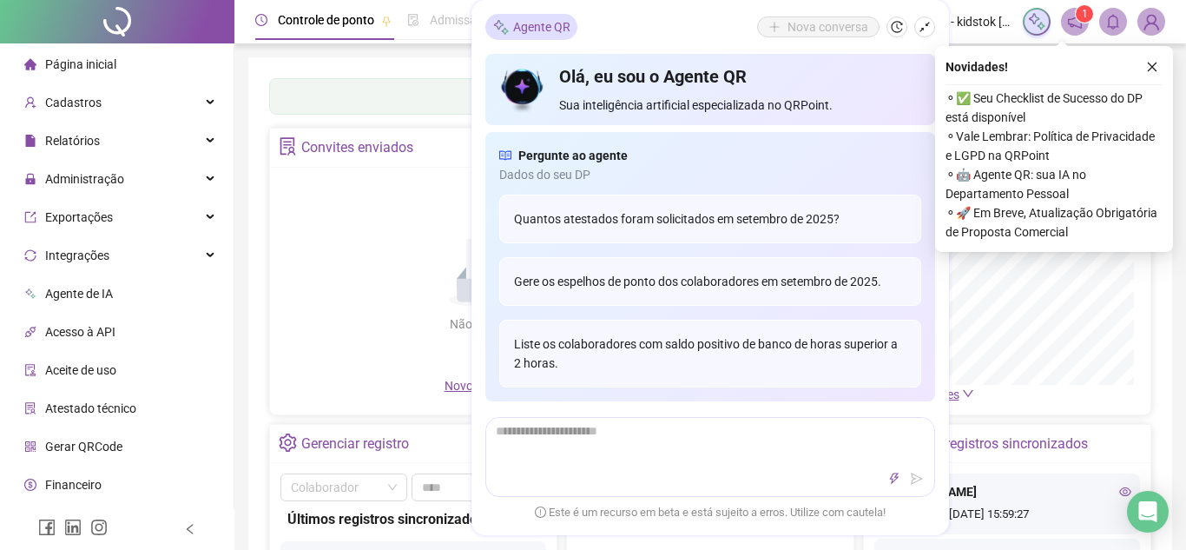  Describe the element at coordinates (1151, 22) in the screenshot. I see `img: 33877` at that location.